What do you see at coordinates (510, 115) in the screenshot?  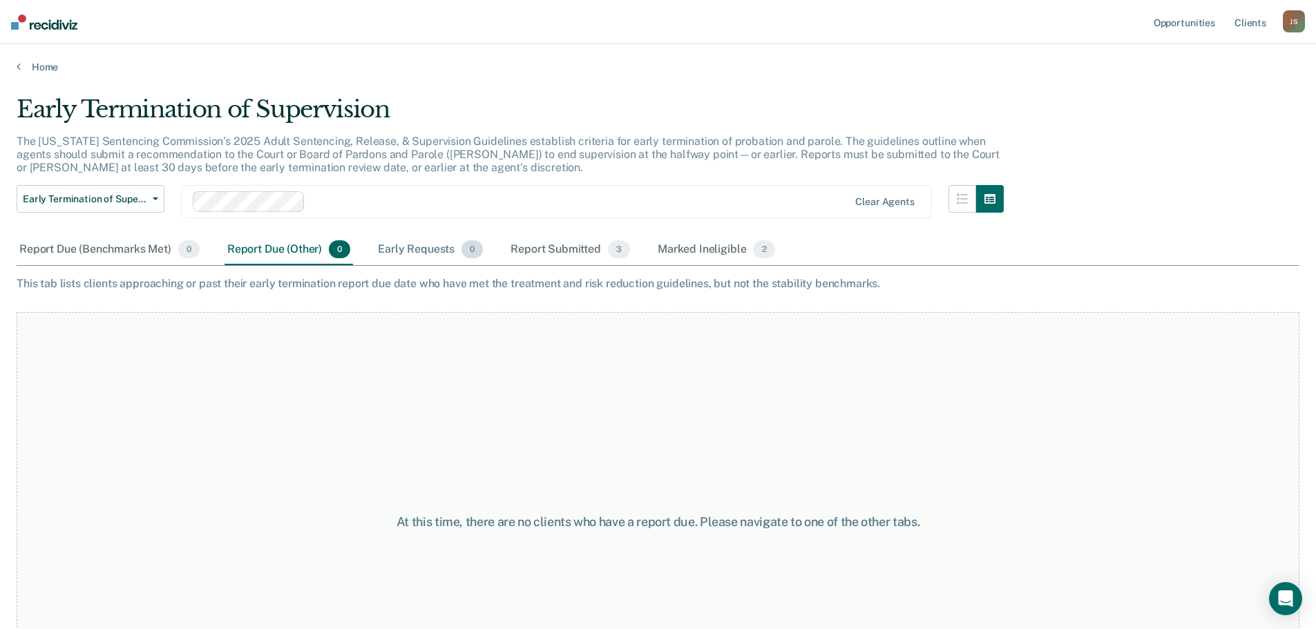 I see `div: Early Termination of Supervision` at bounding box center [510, 115].